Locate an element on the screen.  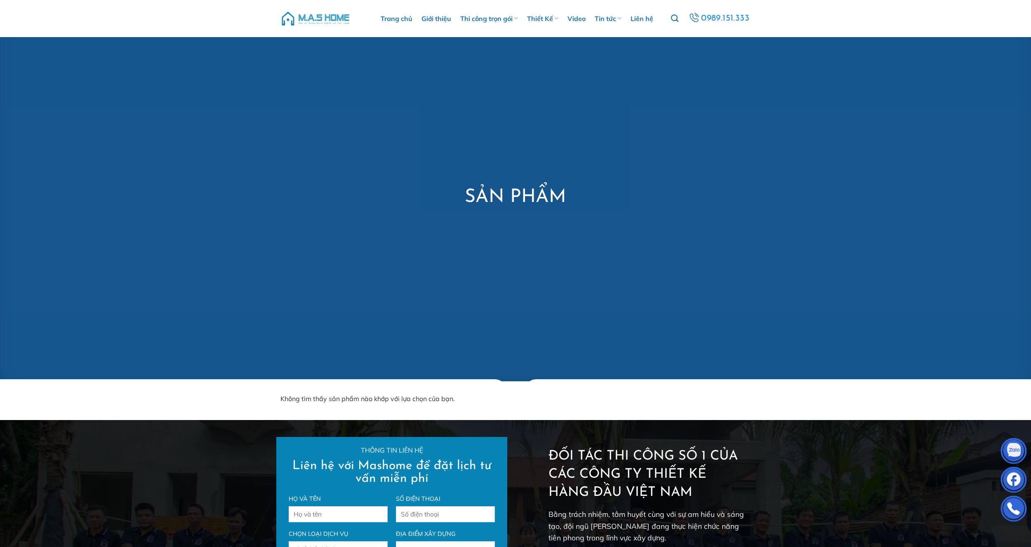
label: Địa điểm xây dựng is located at coordinates (446, 534).